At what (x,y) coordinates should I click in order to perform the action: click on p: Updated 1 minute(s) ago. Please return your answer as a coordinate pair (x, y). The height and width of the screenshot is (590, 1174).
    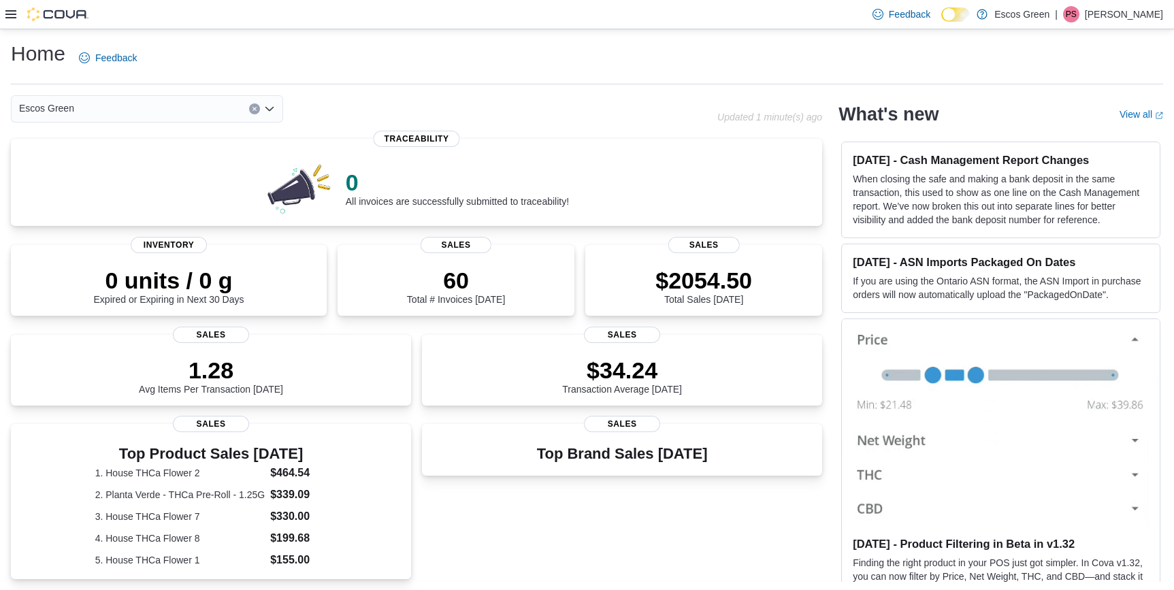
    Looking at the image, I should click on (770, 117).